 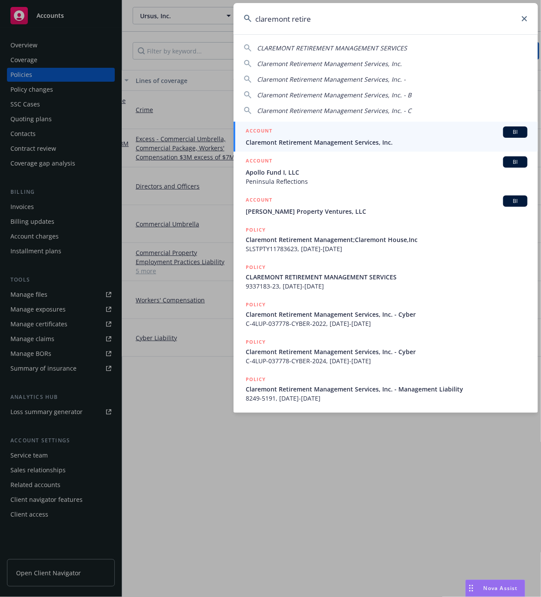 What do you see at coordinates (471, 588) in the screenshot?
I see `div: Drag to move` at bounding box center [471, 588].